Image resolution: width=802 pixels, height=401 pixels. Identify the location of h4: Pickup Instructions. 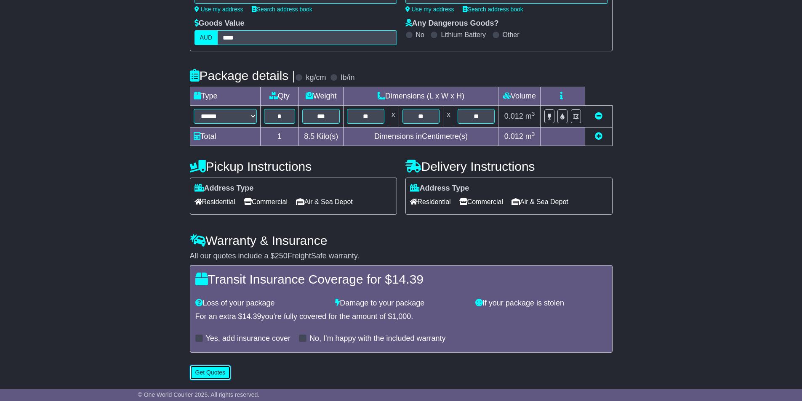
(293, 166).